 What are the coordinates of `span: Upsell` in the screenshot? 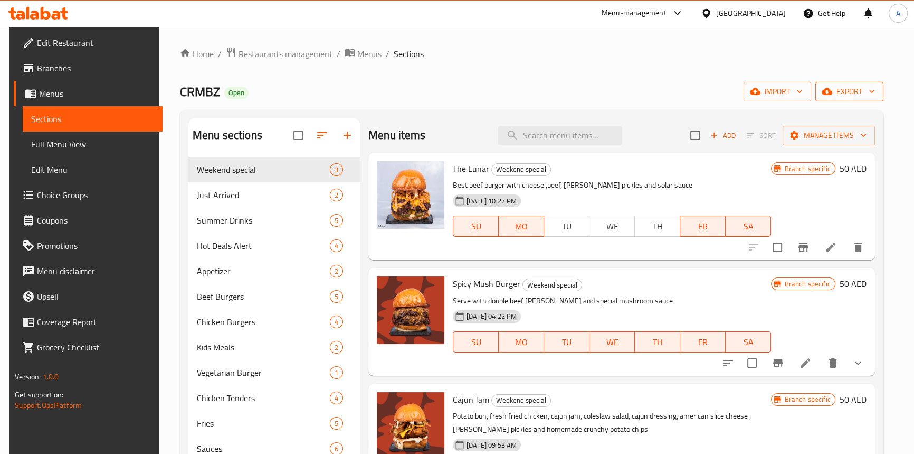 It's located at (95, 296).